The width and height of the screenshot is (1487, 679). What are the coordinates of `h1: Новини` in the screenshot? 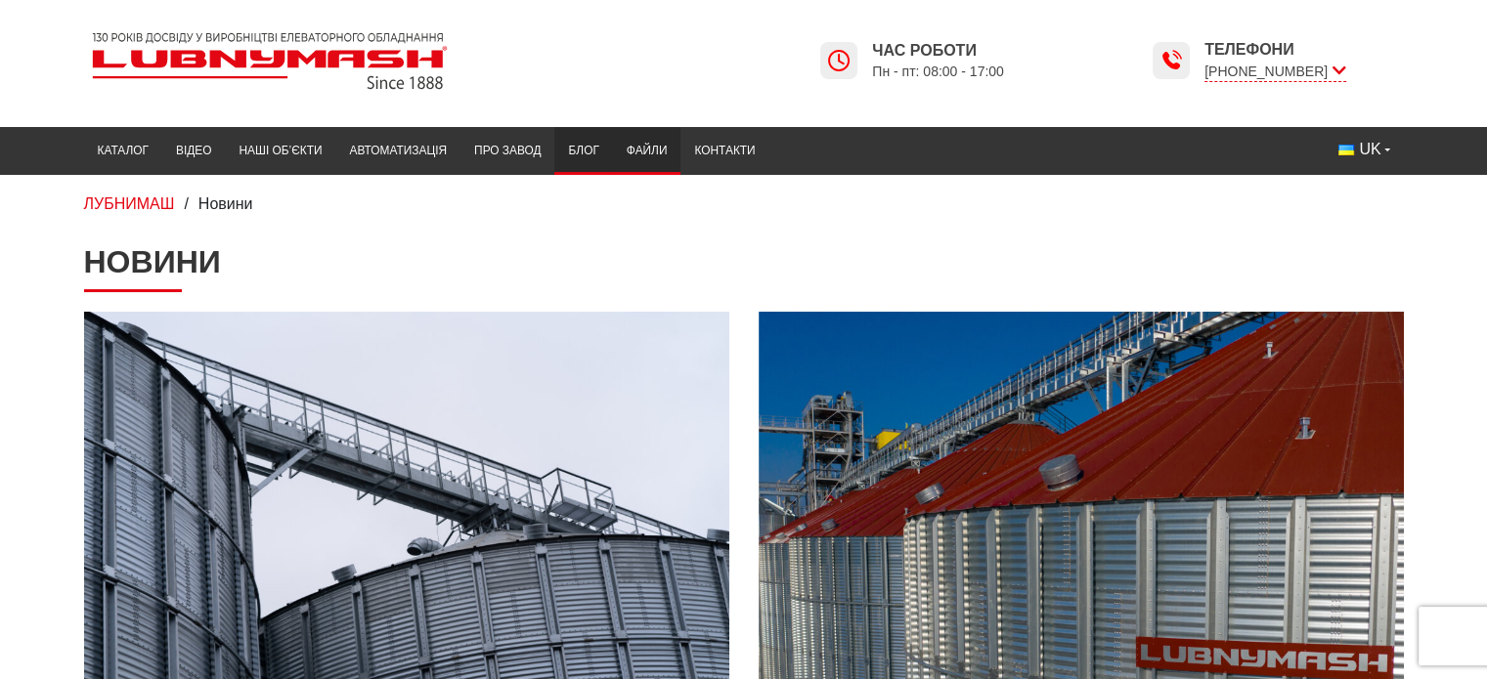 It's located at (744, 268).